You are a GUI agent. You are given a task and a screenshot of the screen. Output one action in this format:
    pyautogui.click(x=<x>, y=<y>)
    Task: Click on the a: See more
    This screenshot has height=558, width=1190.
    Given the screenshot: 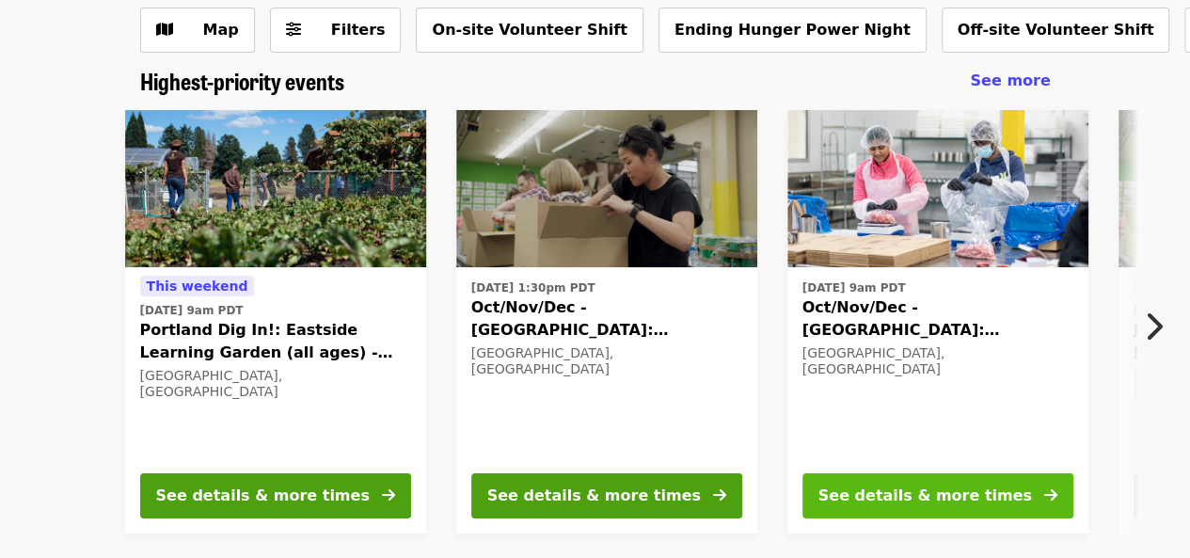 What is the action you would take?
    pyautogui.click(x=1009, y=81)
    